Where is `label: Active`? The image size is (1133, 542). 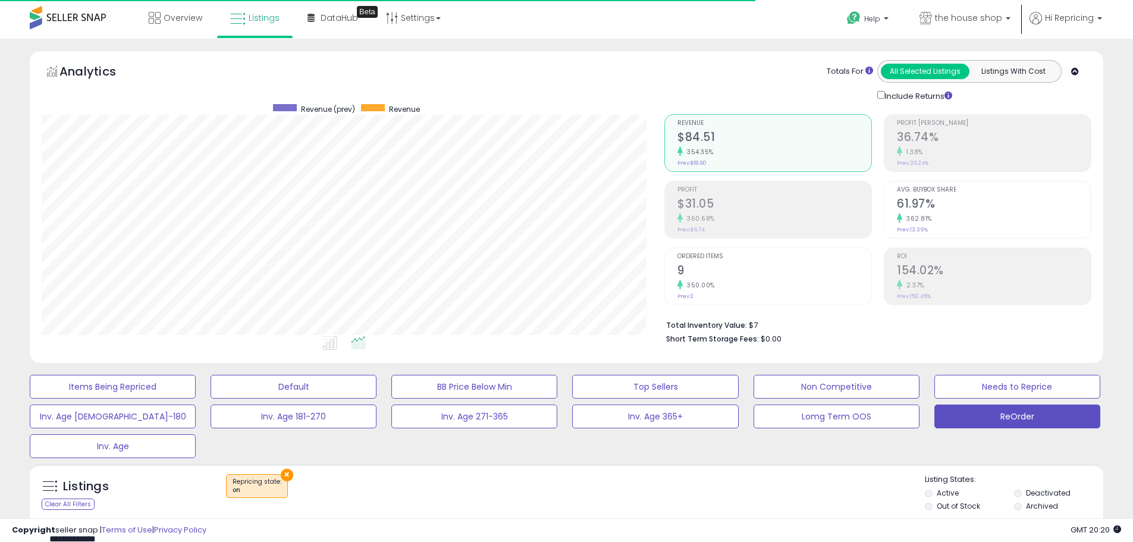 label: Active is located at coordinates (948, 493).